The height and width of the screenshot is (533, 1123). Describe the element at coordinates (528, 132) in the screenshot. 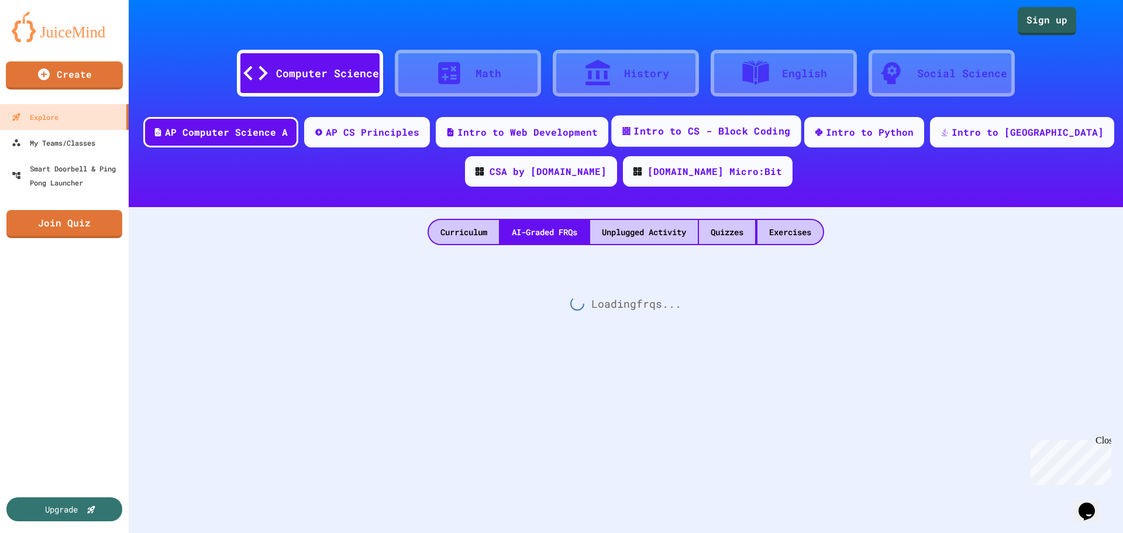

I see `div: Intro to Web Development` at that location.